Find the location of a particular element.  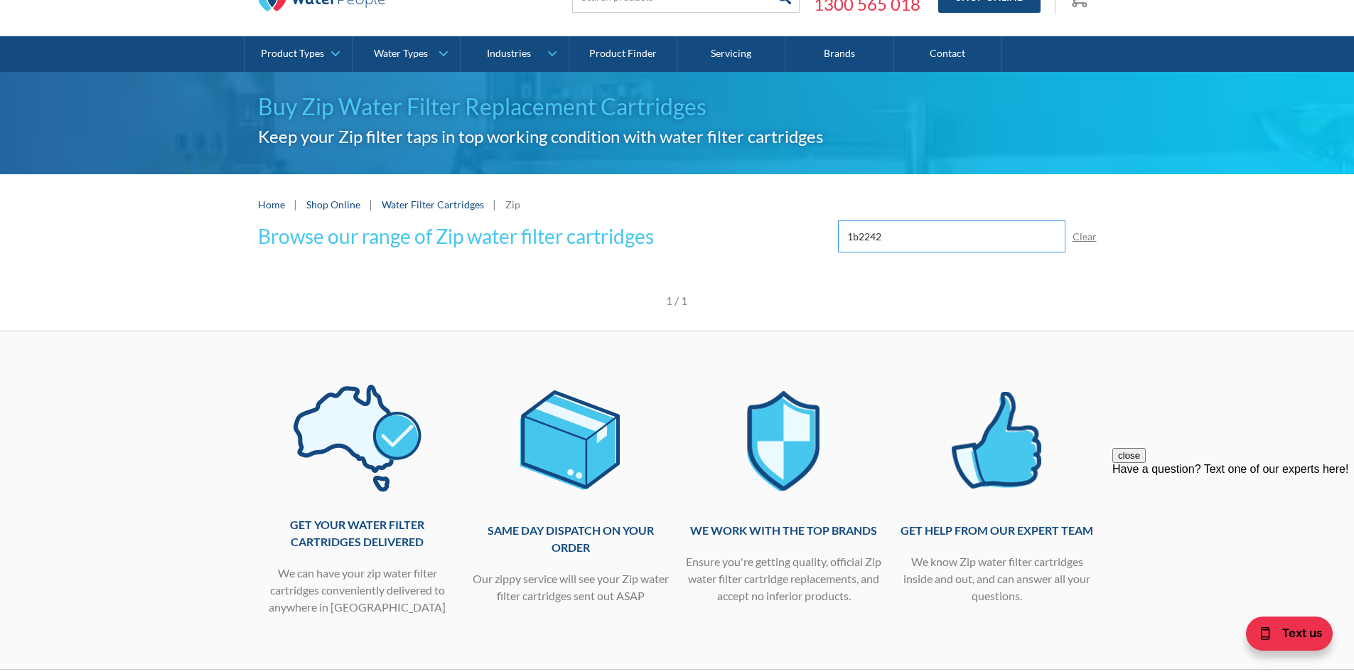

a: Clear is located at coordinates (1085, 236).